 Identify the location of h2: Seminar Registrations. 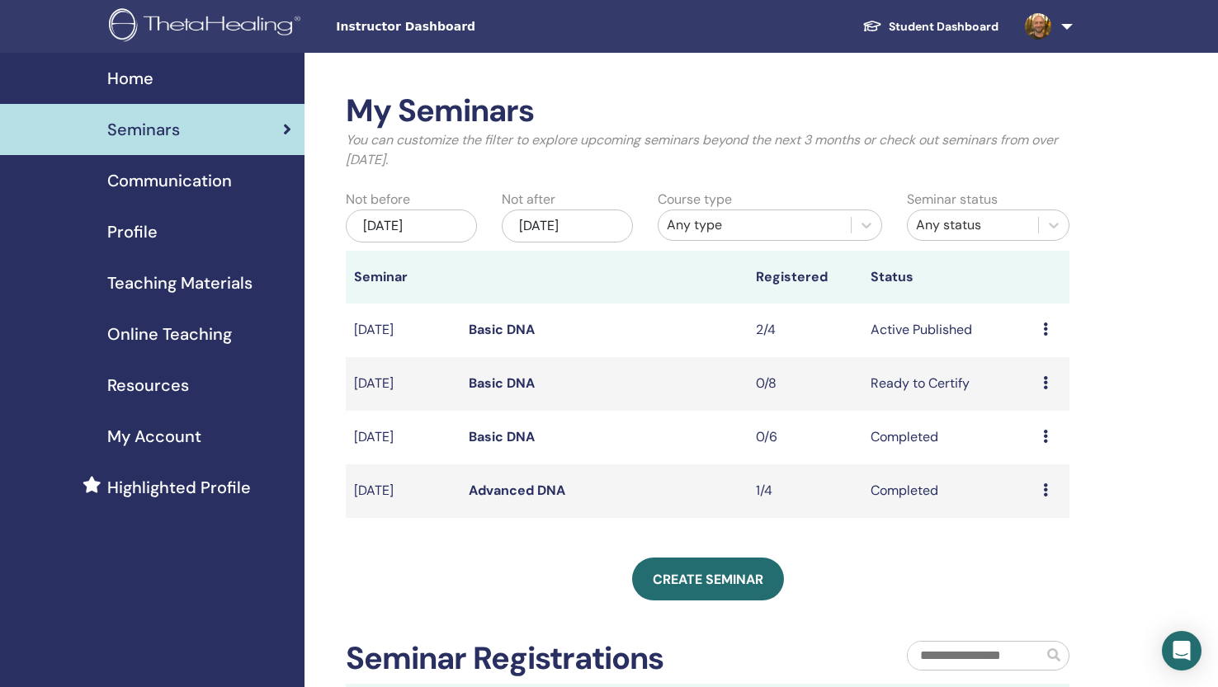
(504, 659).